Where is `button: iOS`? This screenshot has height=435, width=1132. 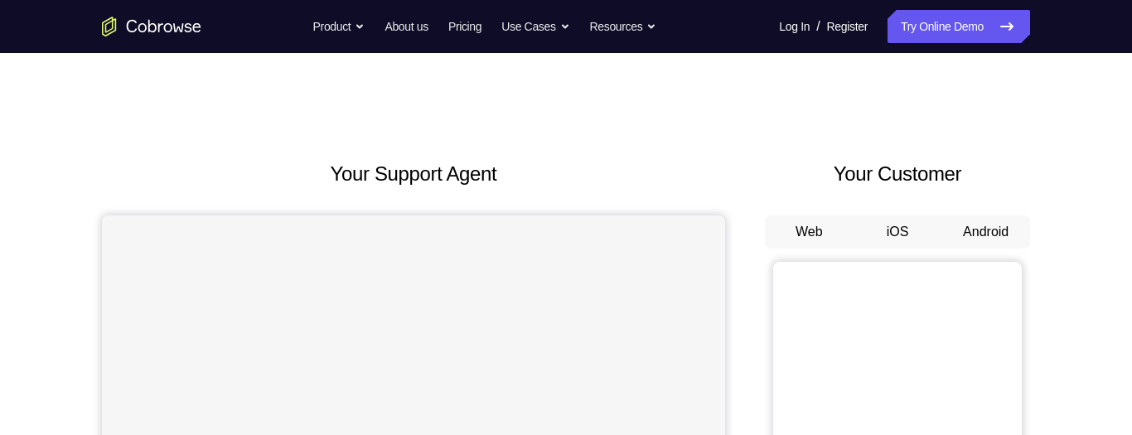
button: iOS is located at coordinates (898, 232).